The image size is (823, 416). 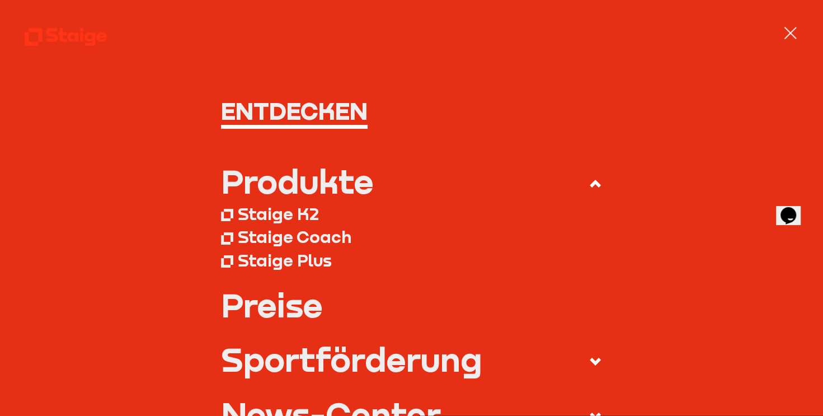 What do you see at coordinates (411, 237) in the screenshot?
I see `a: Staige Coach` at bounding box center [411, 237].